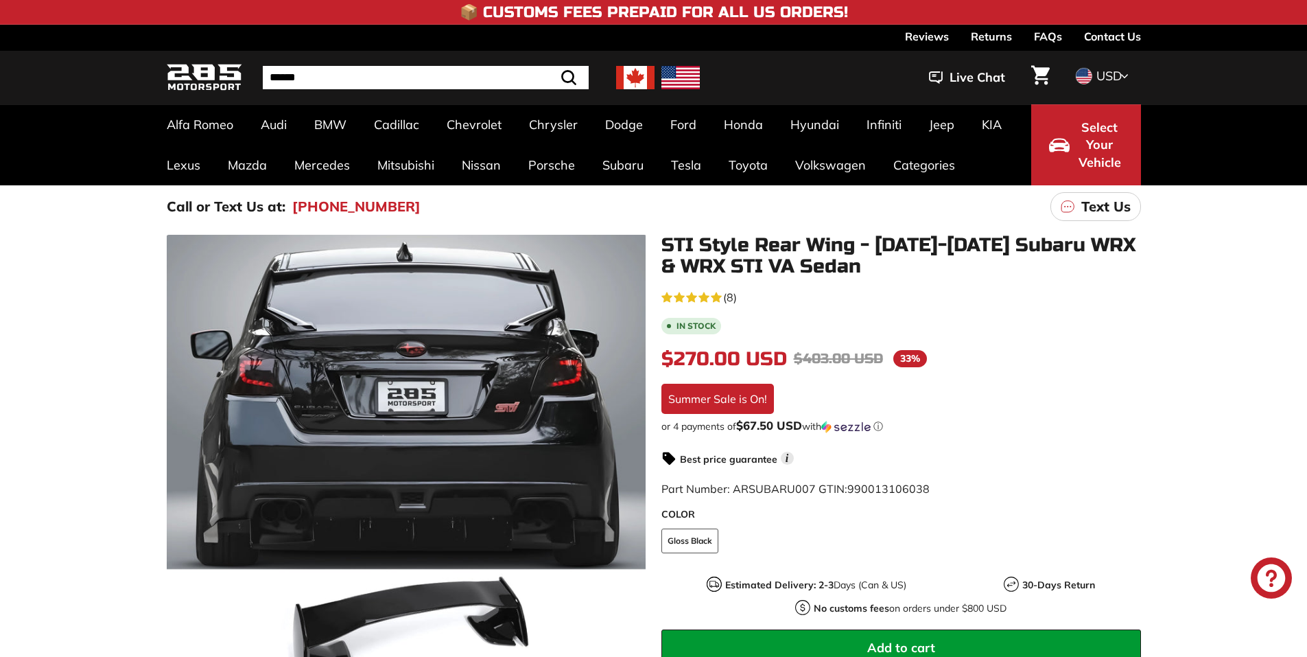  What do you see at coordinates (183, 165) in the screenshot?
I see `a: Lexus` at bounding box center [183, 165].